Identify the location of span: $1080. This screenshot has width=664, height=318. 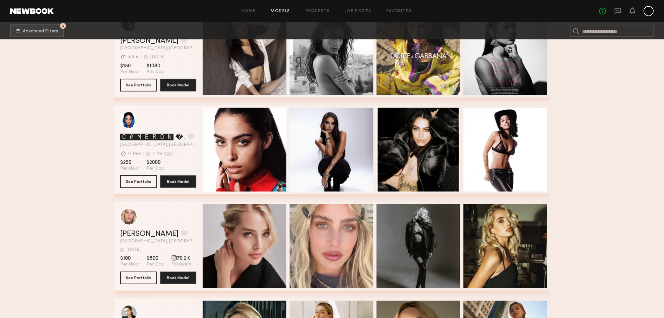
(155, 66).